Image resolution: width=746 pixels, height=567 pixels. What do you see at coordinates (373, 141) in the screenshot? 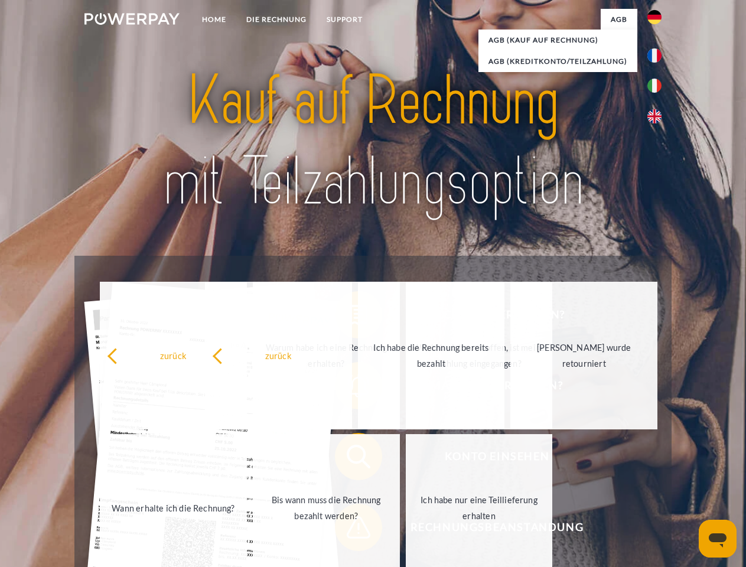
I see `img: title-powerpay_de.svg` at bounding box center [373, 141].